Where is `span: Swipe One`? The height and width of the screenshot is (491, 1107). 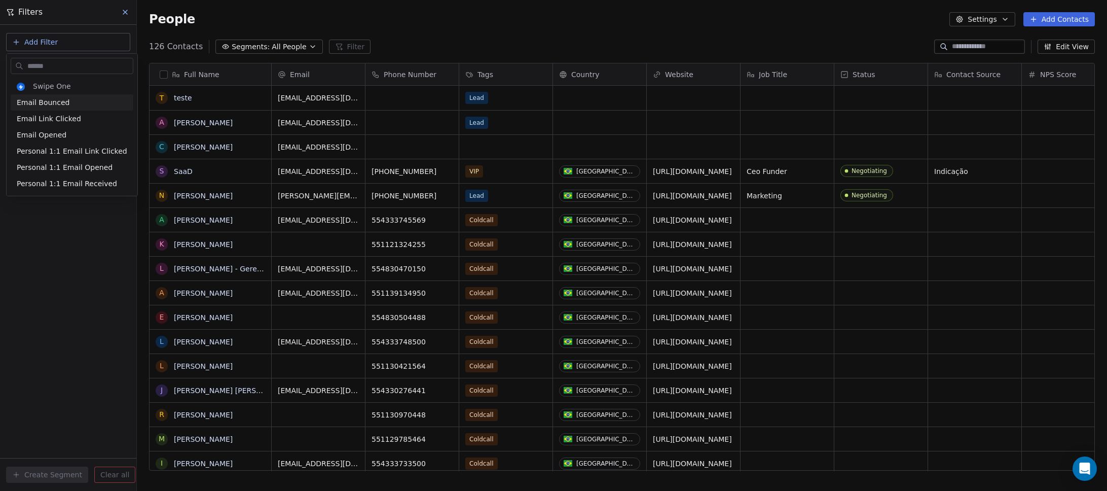 span: Swipe One is located at coordinates (52, 86).